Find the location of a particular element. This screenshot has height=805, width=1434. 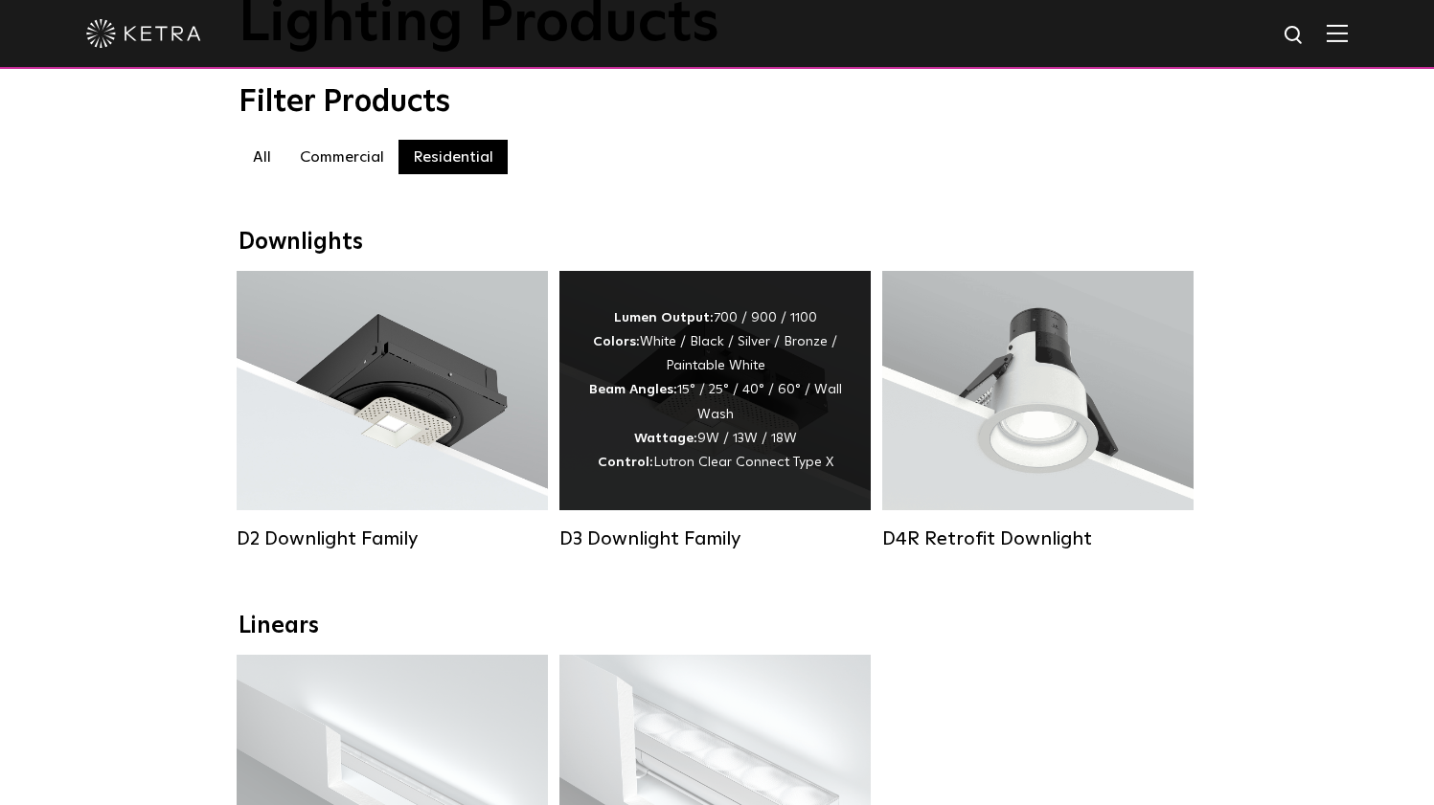

label: Residential is located at coordinates (453, 157).